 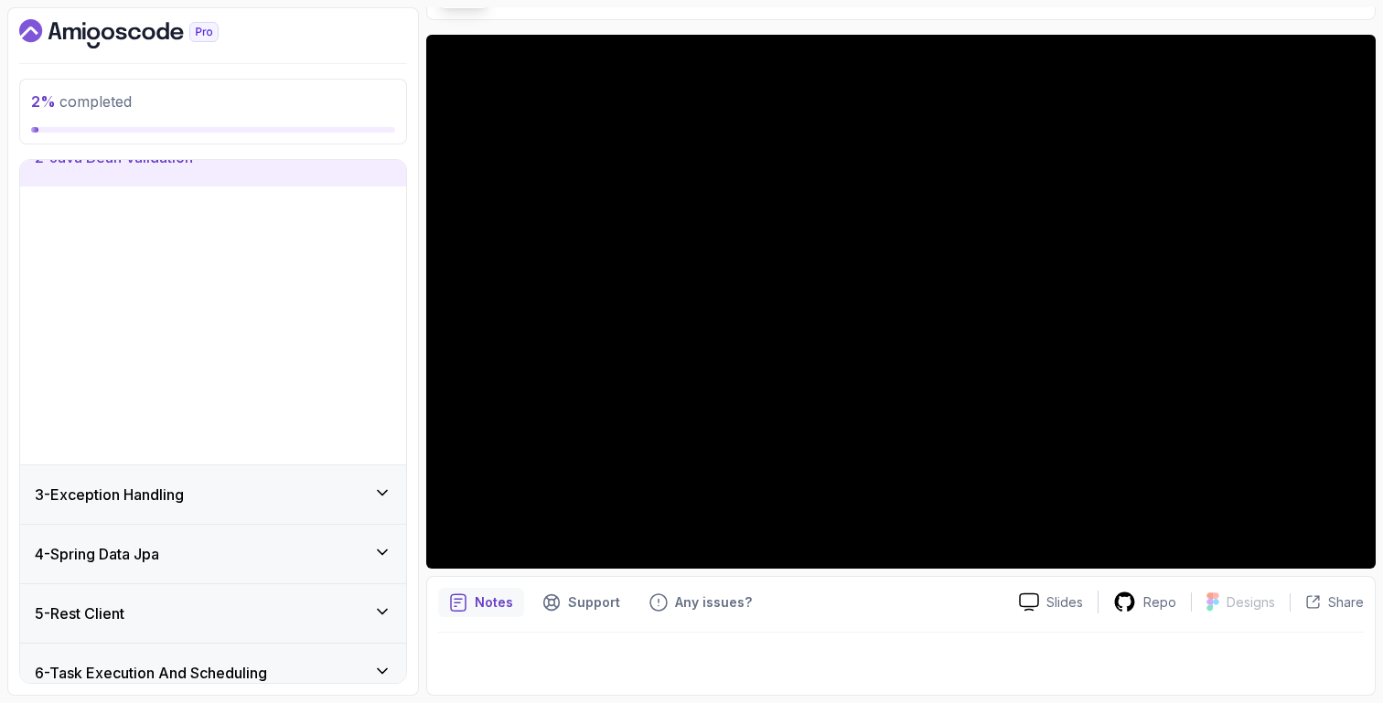 What do you see at coordinates (213, 673) in the screenshot?
I see `button: 6-Task Execution And Scheduling` at bounding box center [213, 673].